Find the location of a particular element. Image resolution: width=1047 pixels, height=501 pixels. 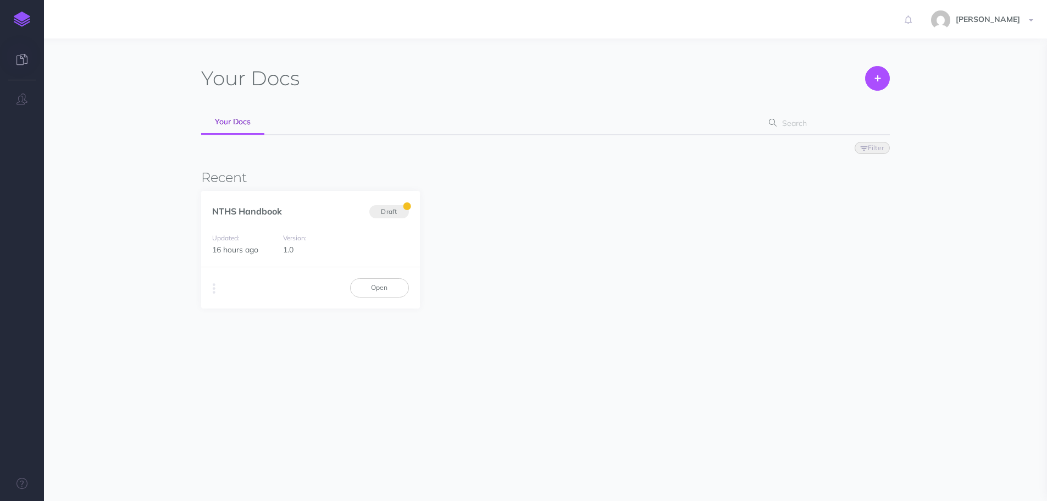

img: e15ca27c081d2886606c458bc858b488.jpg is located at coordinates (941, 20).